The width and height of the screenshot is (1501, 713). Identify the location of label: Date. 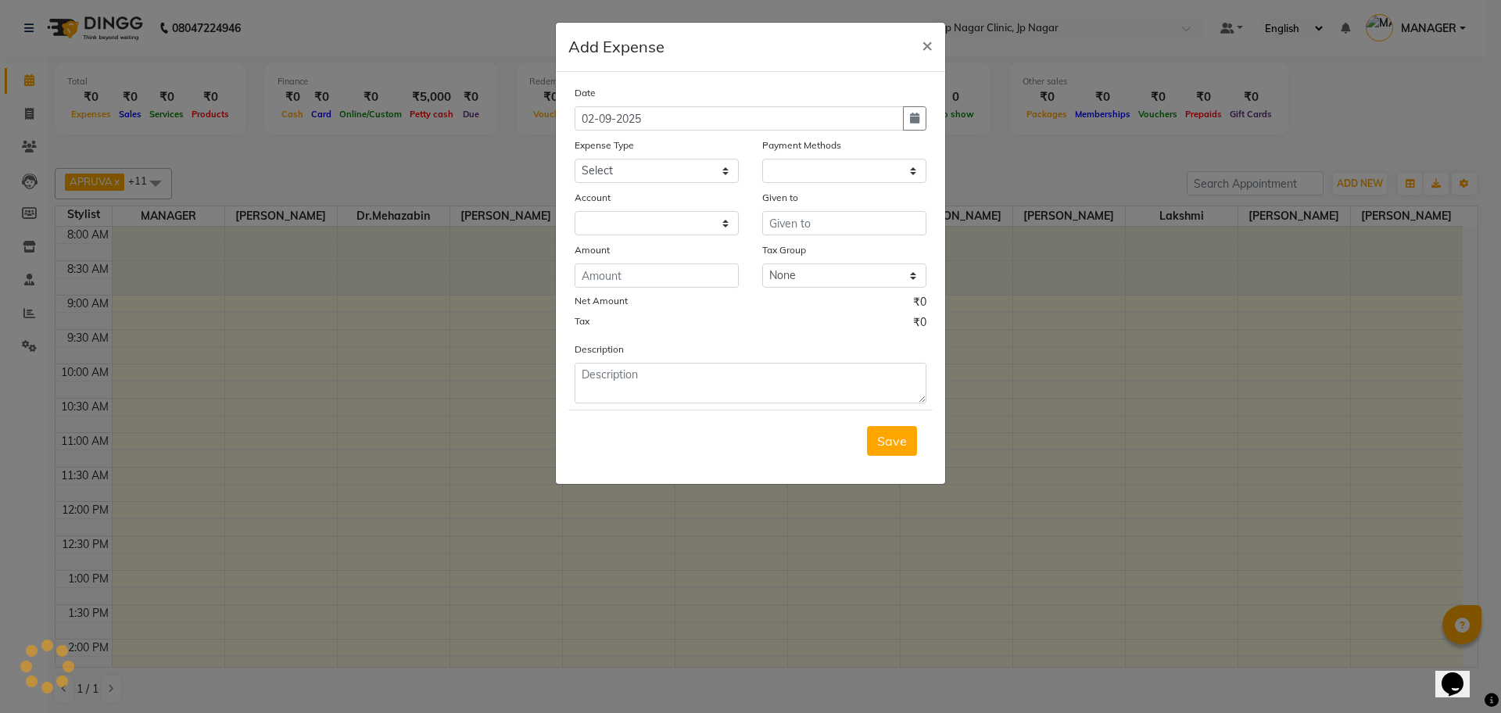
(585, 93).